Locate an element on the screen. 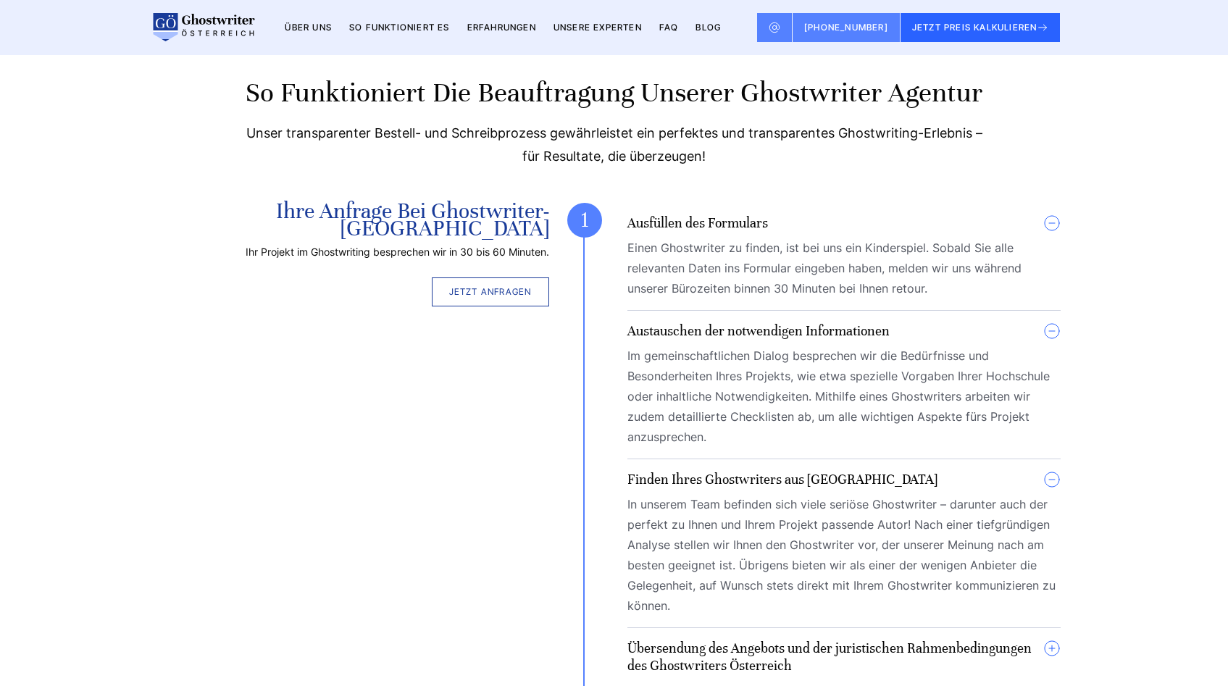 Image resolution: width=1228 pixels, height=686 pixels. div: Unser transparenter Bestell- und Schreibprozess gewährleistet ein perfektes und transparentes Gho... is located at coordinates (615, 145).